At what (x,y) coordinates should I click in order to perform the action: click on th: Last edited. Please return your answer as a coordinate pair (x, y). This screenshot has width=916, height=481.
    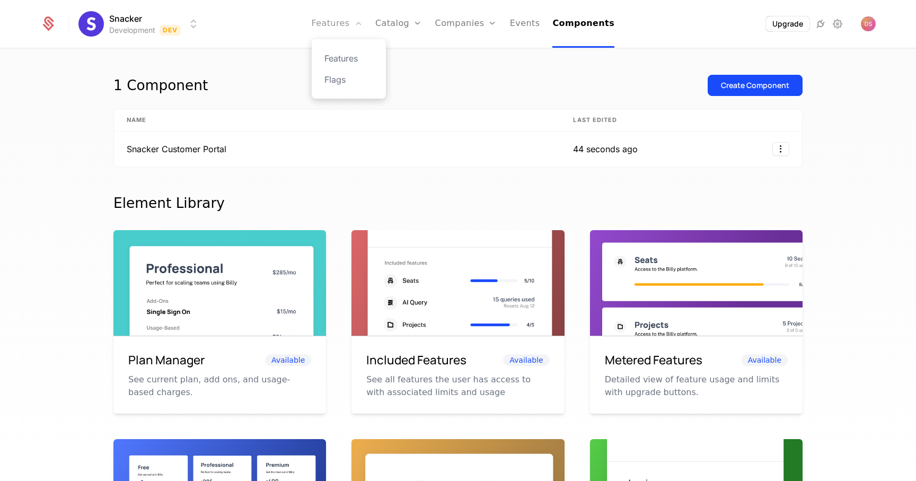
    Looking at the image, I should click on (605, 120).